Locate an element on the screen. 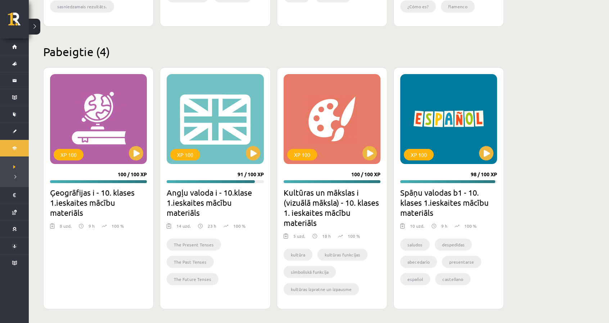 The height and width of the screenshot is (323, 609). li: kultūras funkcijas is located at coordinates (342, 255).